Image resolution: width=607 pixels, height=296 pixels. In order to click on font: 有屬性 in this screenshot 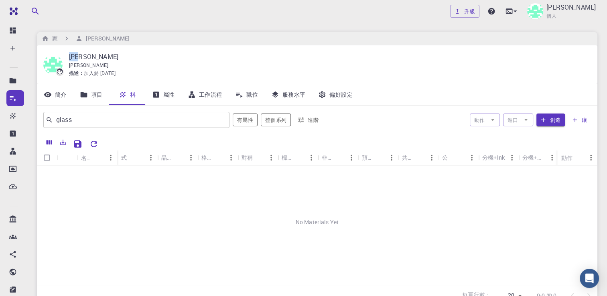, I will do `click(245, 120)`.